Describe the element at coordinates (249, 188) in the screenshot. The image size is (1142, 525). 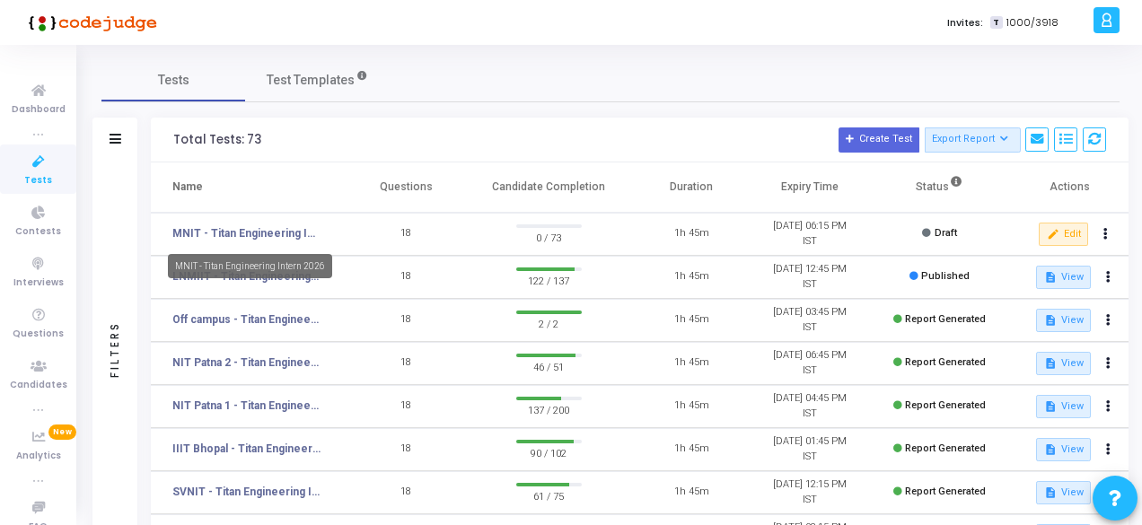
I see `th: Name` at that location.